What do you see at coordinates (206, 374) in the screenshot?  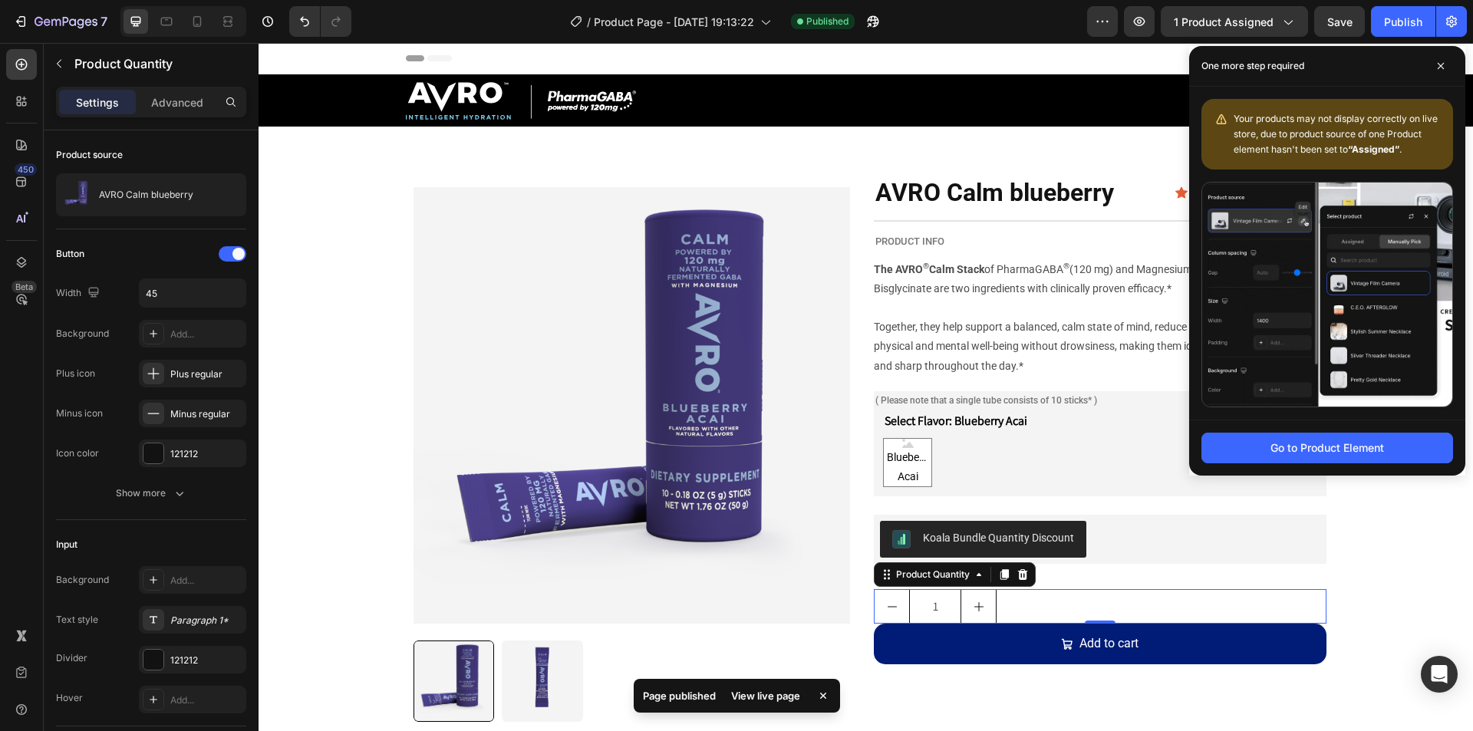 I see `div: Plus regular` at bounding box center [206, 374].